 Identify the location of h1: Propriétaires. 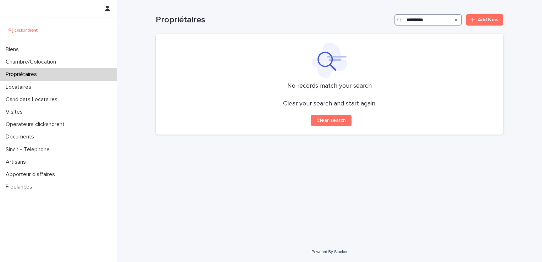
(274, 20).